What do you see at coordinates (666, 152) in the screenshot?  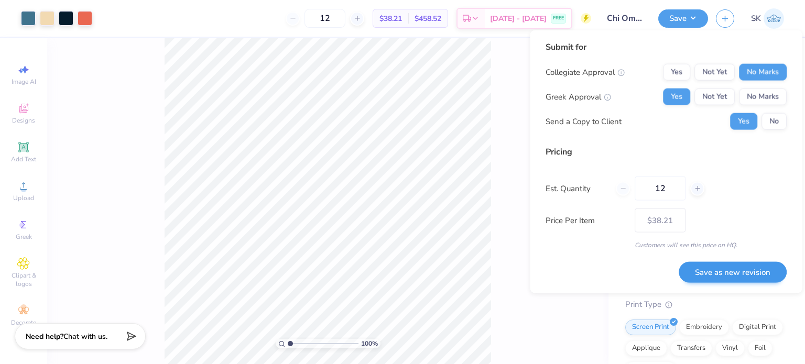 I see `div: Pricing` at bounding box center [666, 152].